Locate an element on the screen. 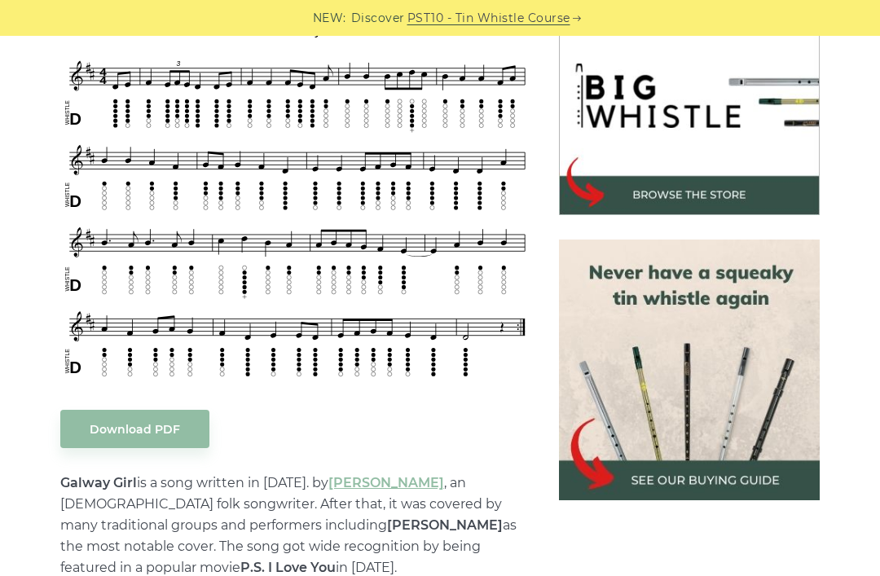  span: NEW: is located at coordinates (329, 18).